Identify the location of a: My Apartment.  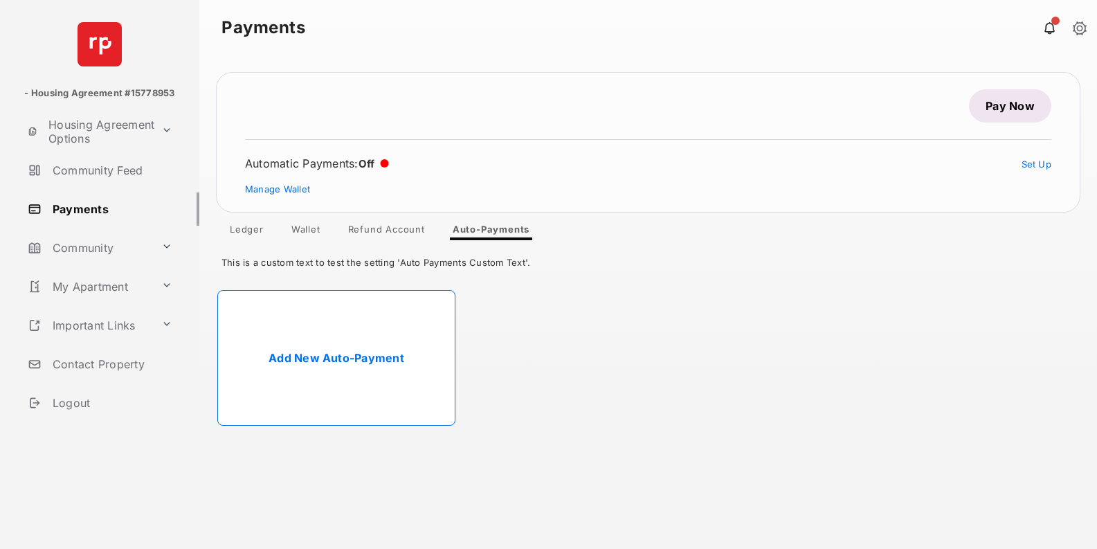
(89, 286).